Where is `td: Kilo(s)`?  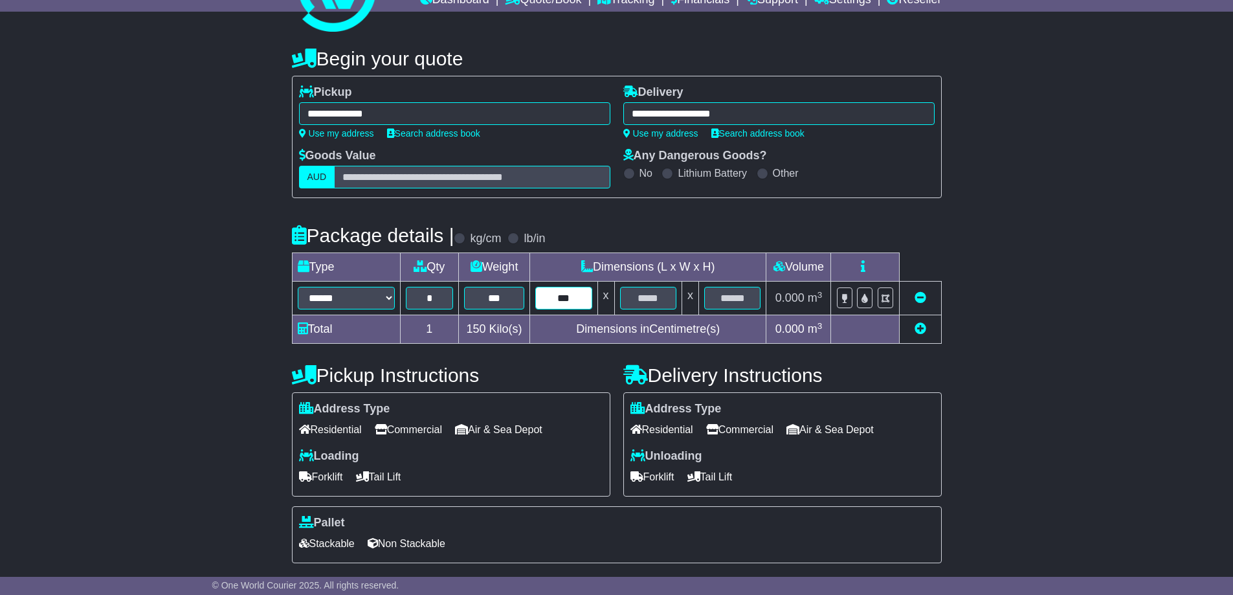
td: Kilo(s) is located at coordinates (495, 330).